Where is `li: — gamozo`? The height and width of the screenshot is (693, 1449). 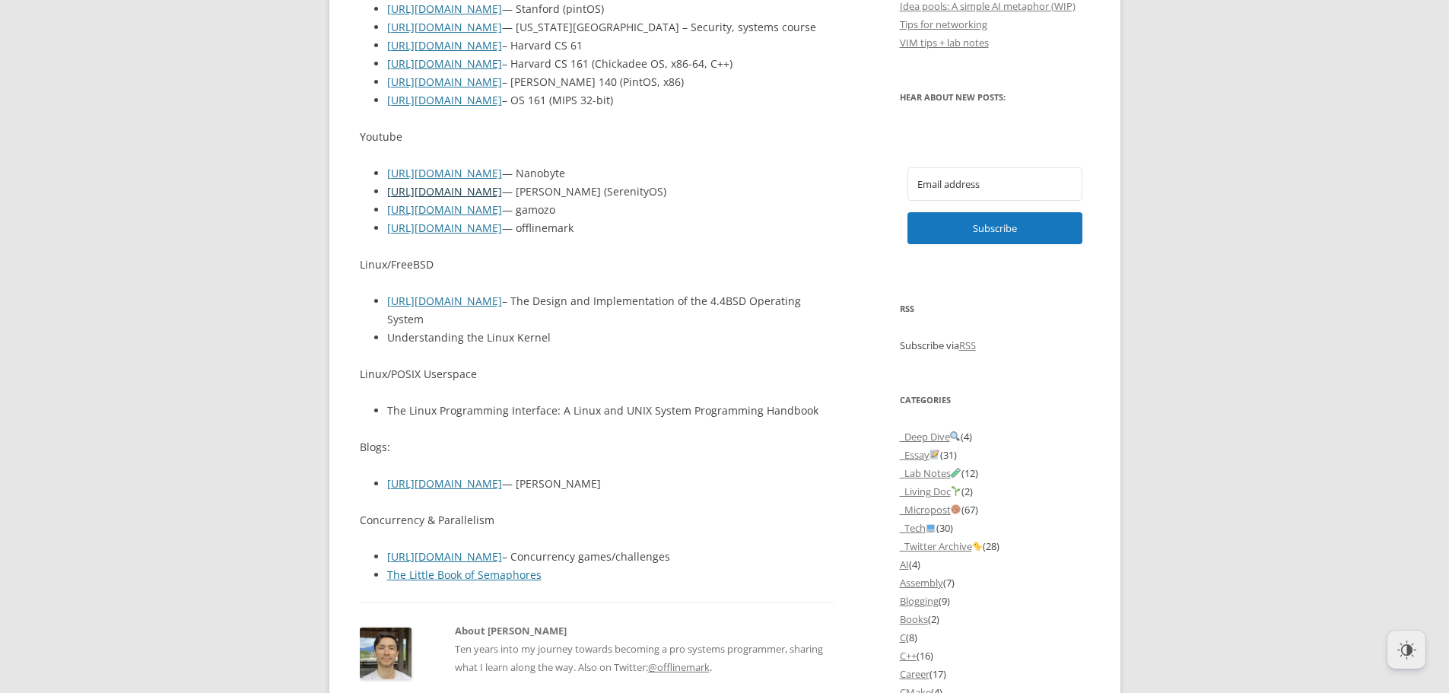
li: — gamozo is located at coordinates (611, 210).